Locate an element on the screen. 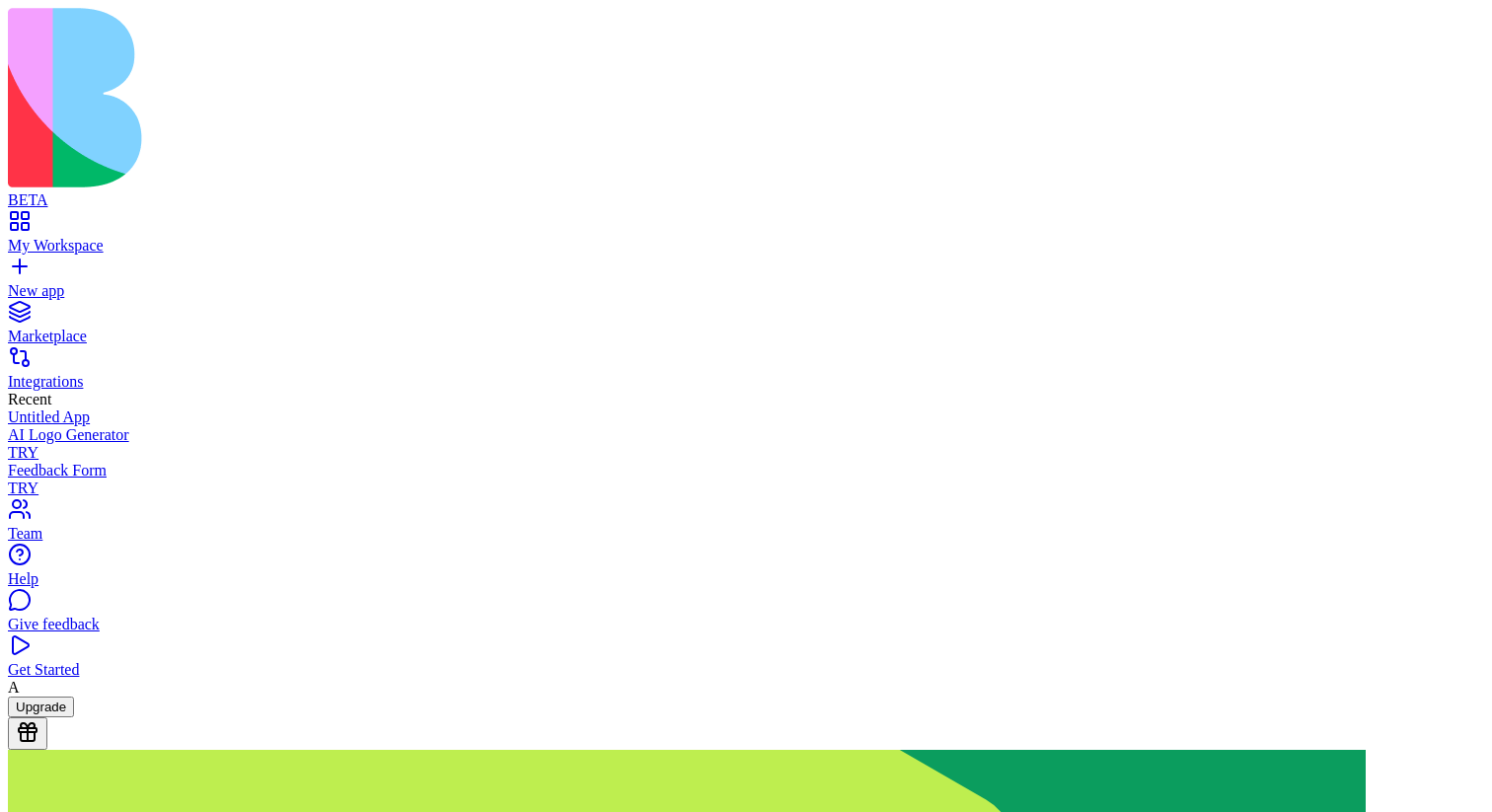  div: Untitled App is located at coordinates (746, 417).